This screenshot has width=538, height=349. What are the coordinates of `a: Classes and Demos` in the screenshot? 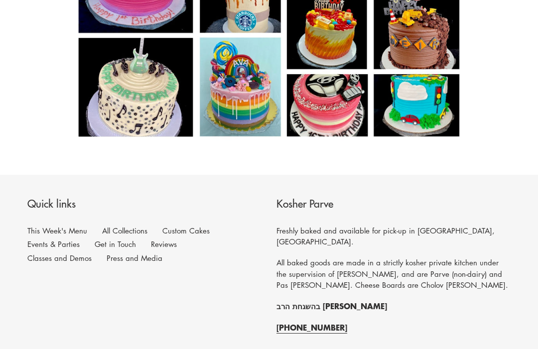 It's located at (59, 258).